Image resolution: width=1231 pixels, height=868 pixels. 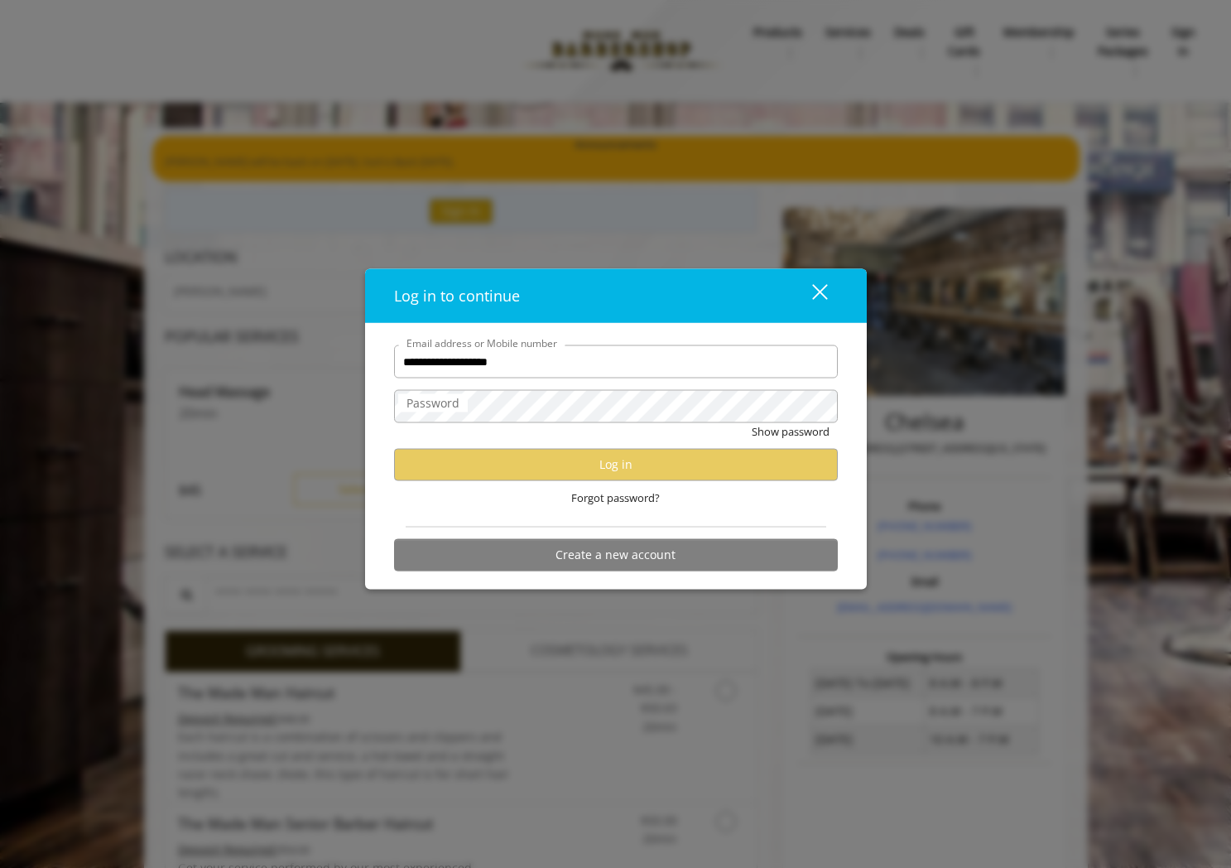 What do you see at coordinates (616, 464) in the screenshot?
I see `button: Log in` at bounding box center [616, 464].